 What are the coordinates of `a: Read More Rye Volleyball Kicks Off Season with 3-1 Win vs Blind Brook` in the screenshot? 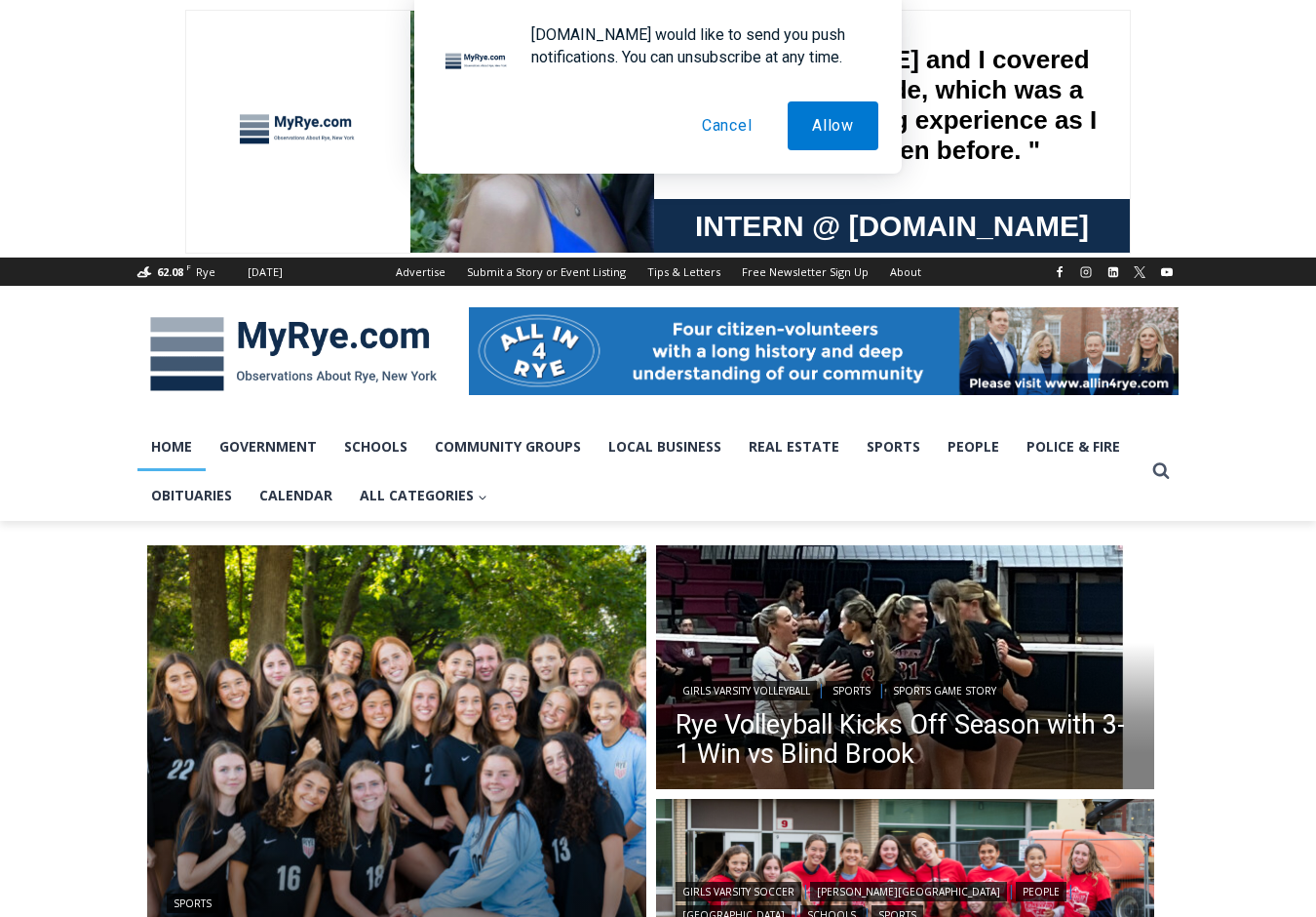 It's located at (906, 670).